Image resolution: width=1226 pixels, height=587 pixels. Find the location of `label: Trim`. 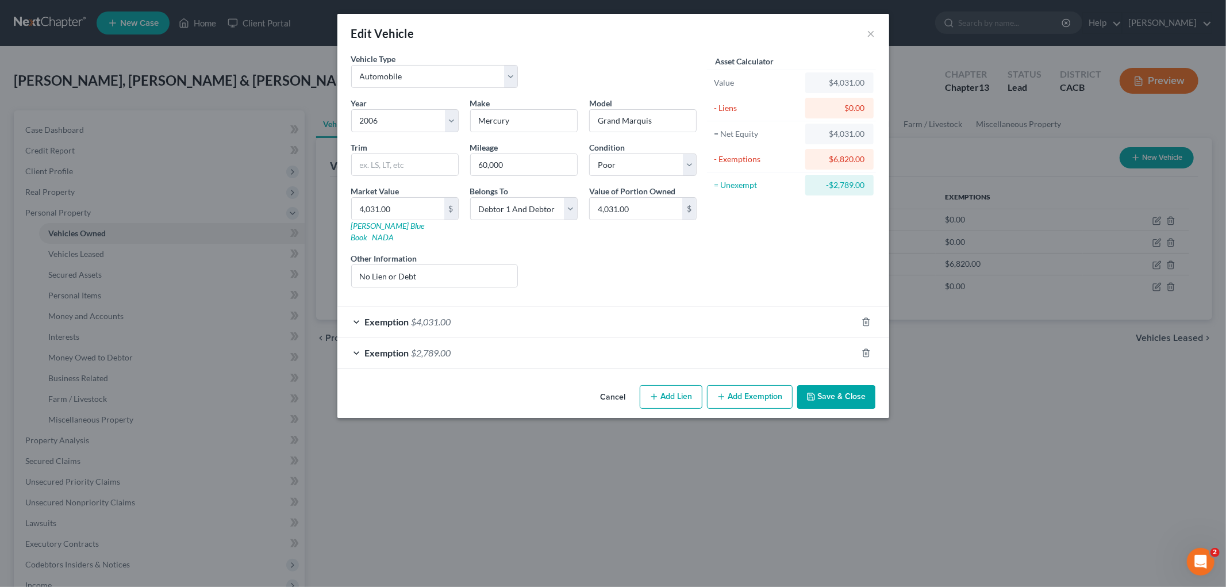

label: Trim is located at coordinates (359, 147).